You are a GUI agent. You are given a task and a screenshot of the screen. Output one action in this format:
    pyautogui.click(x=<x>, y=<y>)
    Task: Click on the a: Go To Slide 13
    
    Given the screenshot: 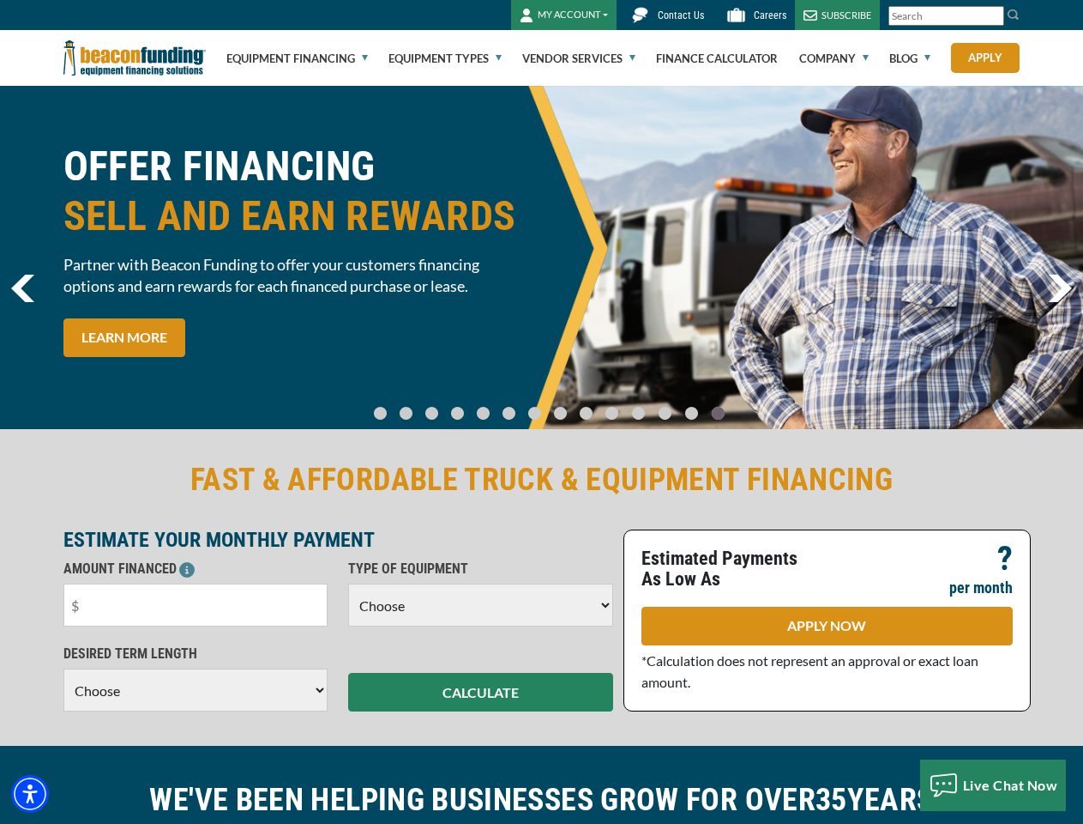 What is the action you would take?
    pyautogui.click(x=718, y=413)
    